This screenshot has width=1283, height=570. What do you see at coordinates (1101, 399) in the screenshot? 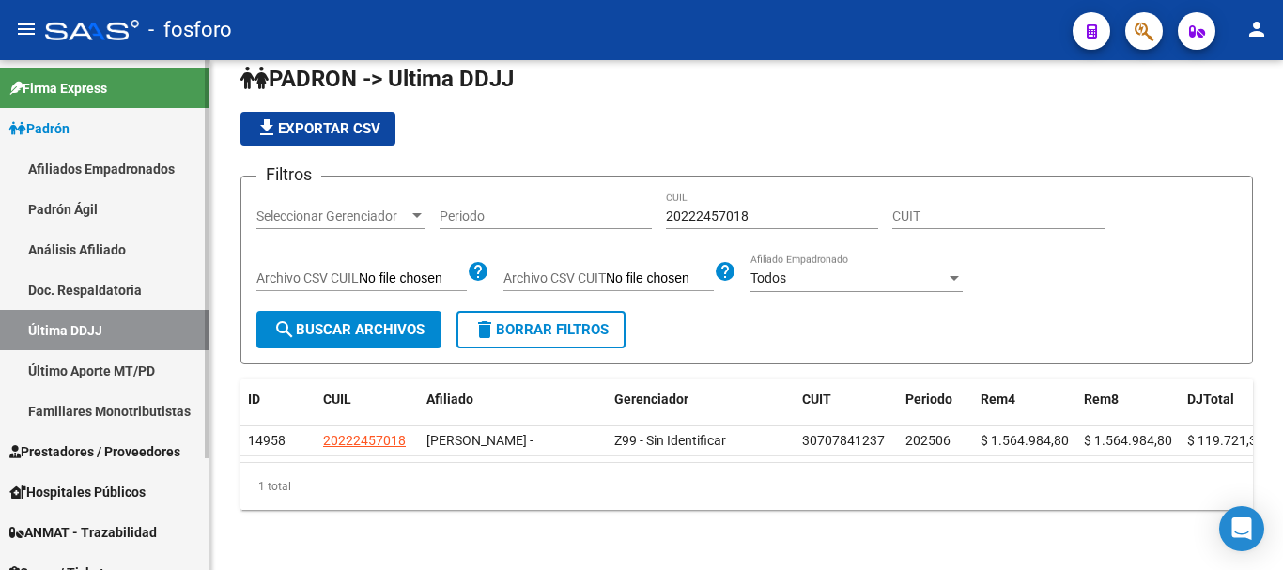
I see `span: Rem8` at bounding box center [1101, 399].